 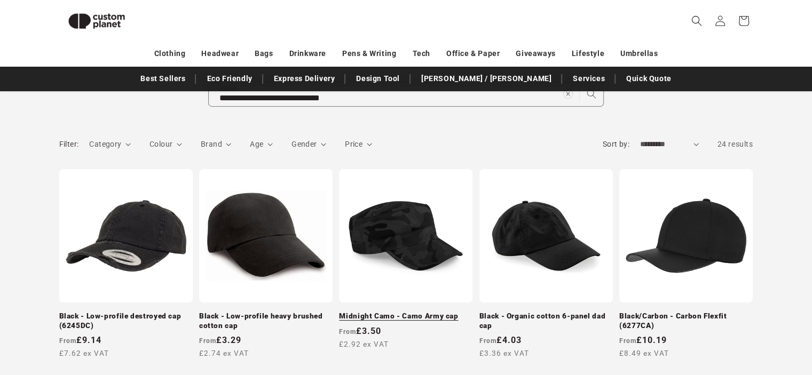 What do you see at coordinates (304, 144) in the screenshot?
I see `span: Gender` at bounding box center [304, 144].